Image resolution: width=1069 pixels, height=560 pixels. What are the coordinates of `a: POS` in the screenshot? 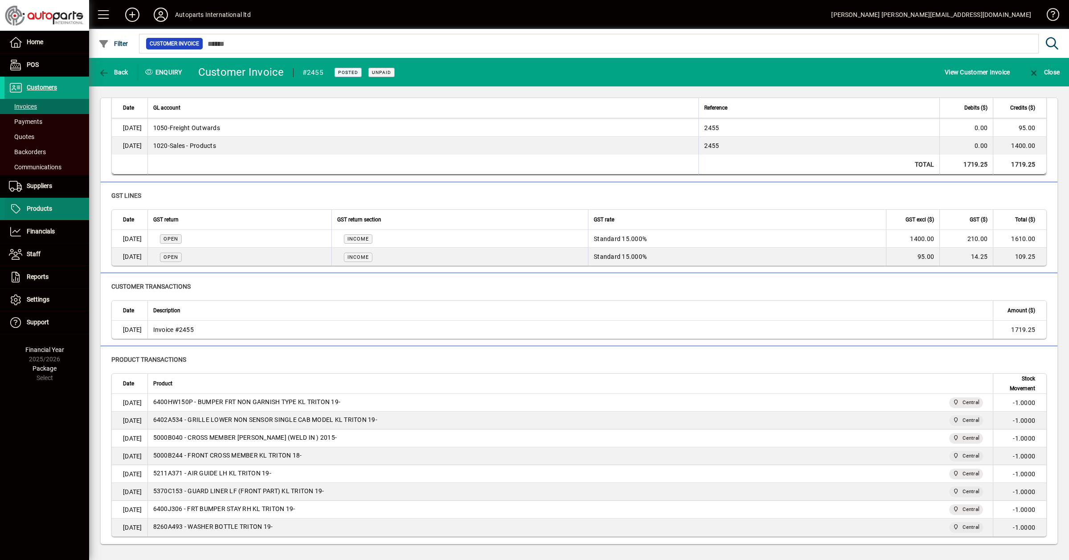 It's located at (47, 65).